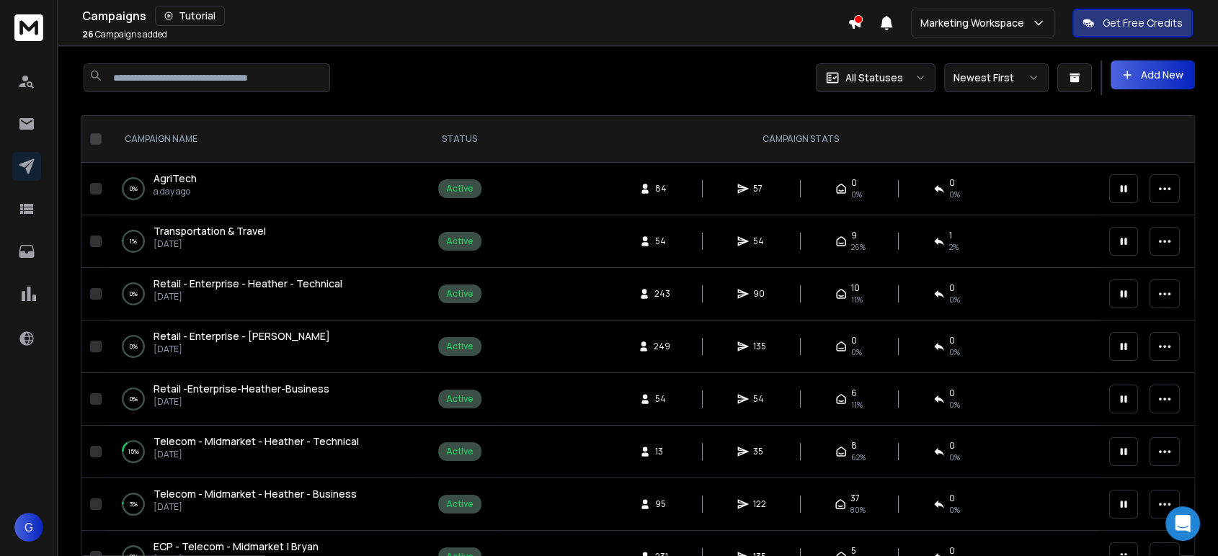 The width and height of the screenshot is (1218, 556). Describe the element at coordinates (854, 236) in the screenshot. I see `span: 9` at that location.